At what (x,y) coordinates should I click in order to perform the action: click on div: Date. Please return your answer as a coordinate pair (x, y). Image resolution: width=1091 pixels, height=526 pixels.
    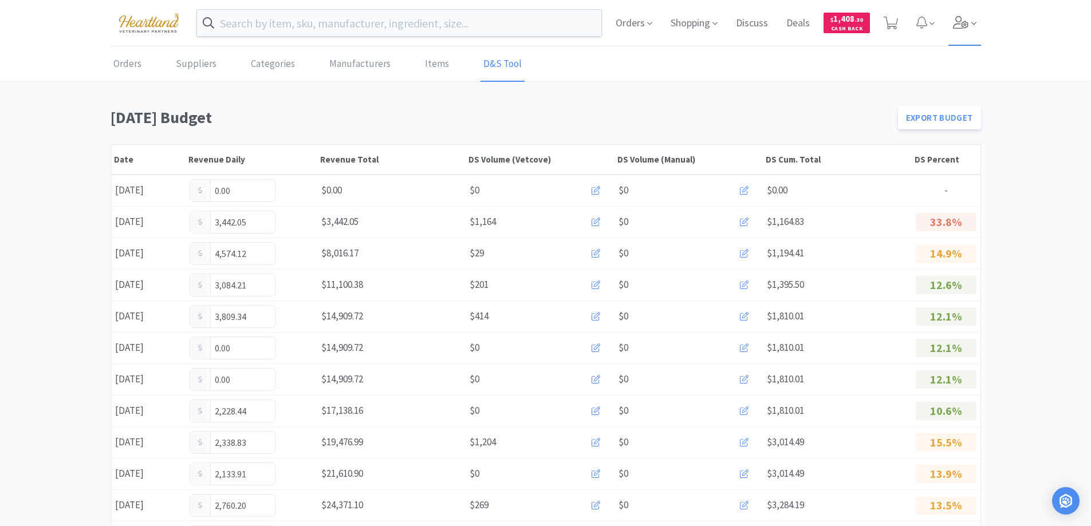
    Looking at the image, I should click on (148, 159).